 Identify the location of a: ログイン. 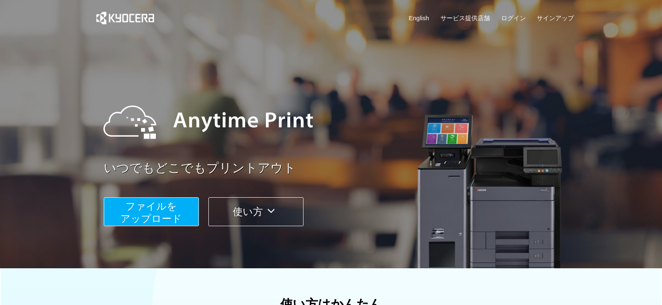
(513, 18).